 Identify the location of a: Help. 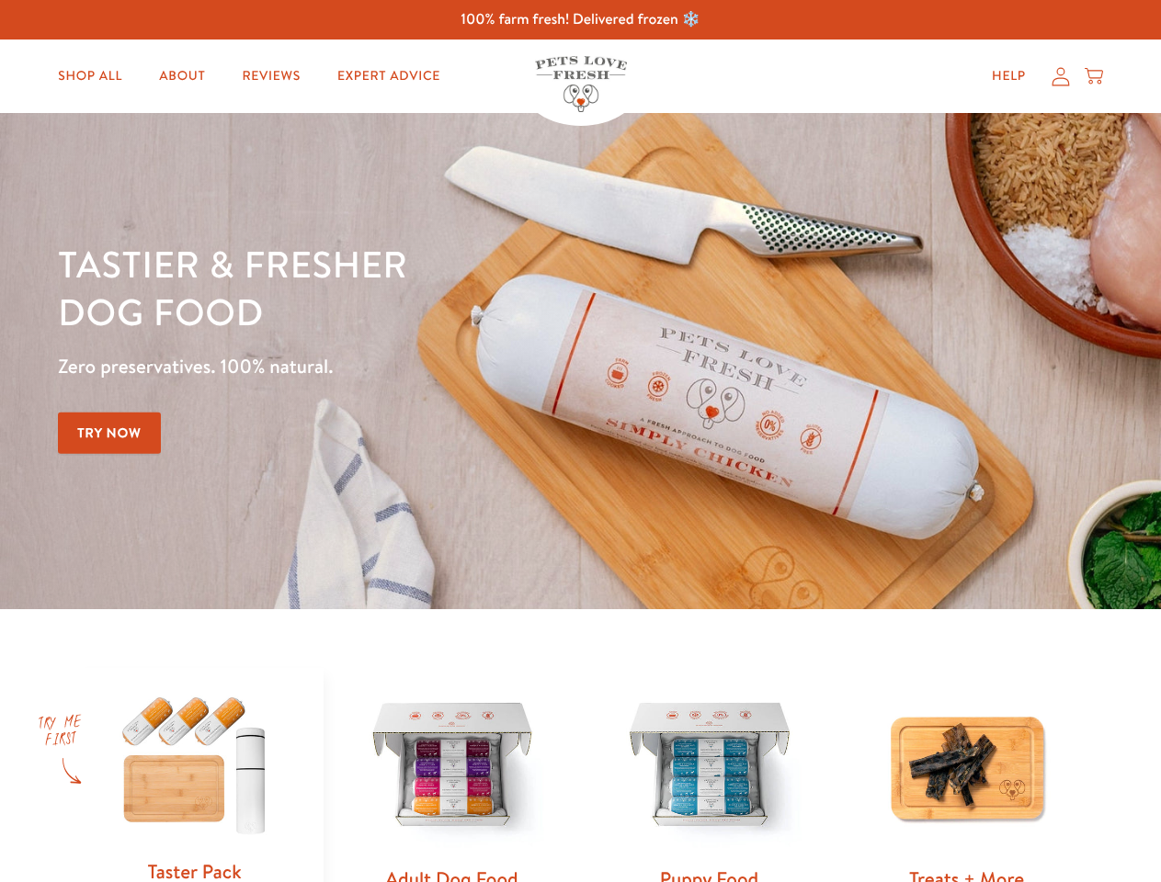
(1008, 76).